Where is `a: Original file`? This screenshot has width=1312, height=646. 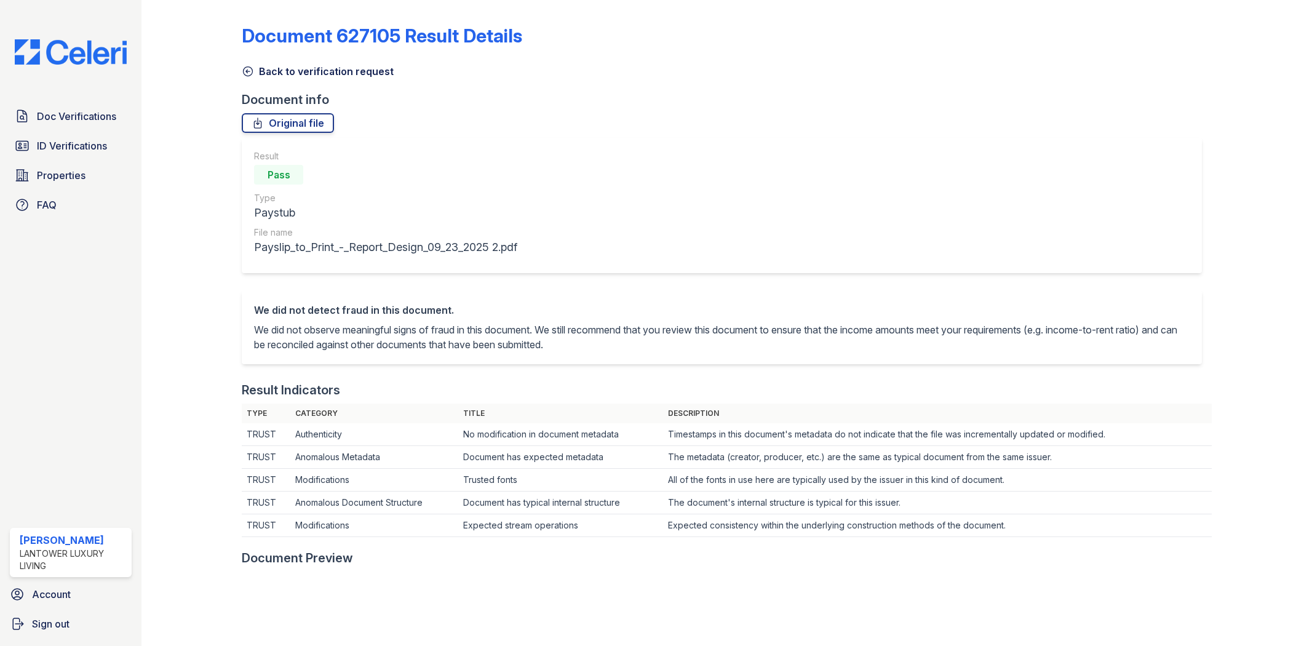 a: Original file is located at coordinates (288, 123).